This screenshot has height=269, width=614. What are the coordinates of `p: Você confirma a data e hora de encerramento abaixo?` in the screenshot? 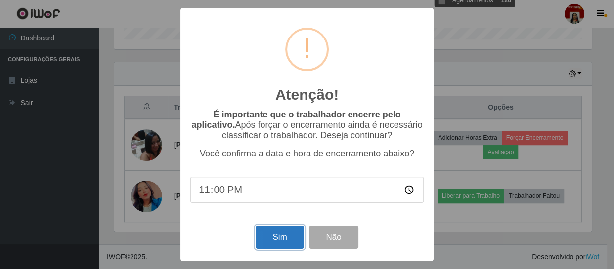 It's located at (307, 154).